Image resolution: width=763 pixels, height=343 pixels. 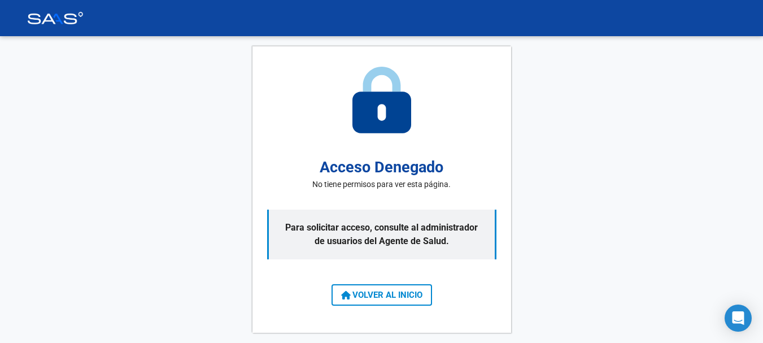 What do you see at coordinates (55, 18) in the screenshot?
I see `img: Logo SAAS` at bounding box center [55, 18].